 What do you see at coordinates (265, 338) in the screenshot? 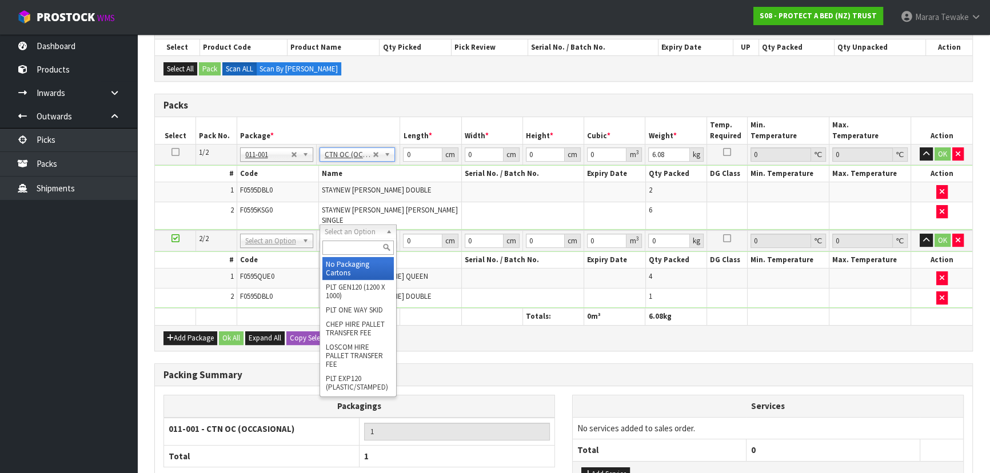
I see `span: Expand All` at bounding box center [265, 338].